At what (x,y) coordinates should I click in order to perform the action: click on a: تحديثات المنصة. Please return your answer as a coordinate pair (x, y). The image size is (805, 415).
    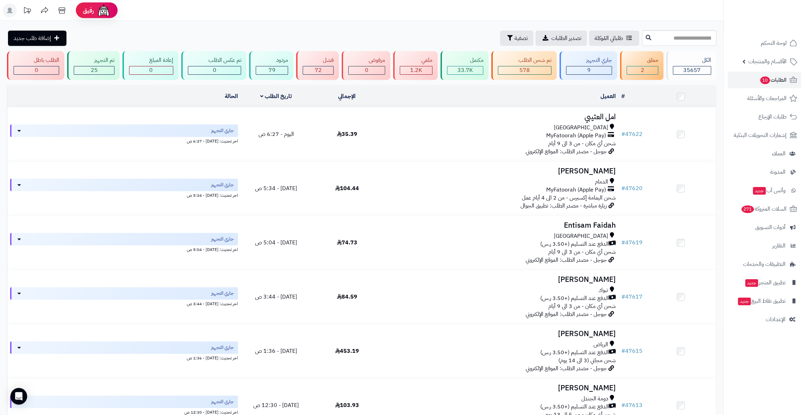
    Looking at the image, I should click on (27, 11).